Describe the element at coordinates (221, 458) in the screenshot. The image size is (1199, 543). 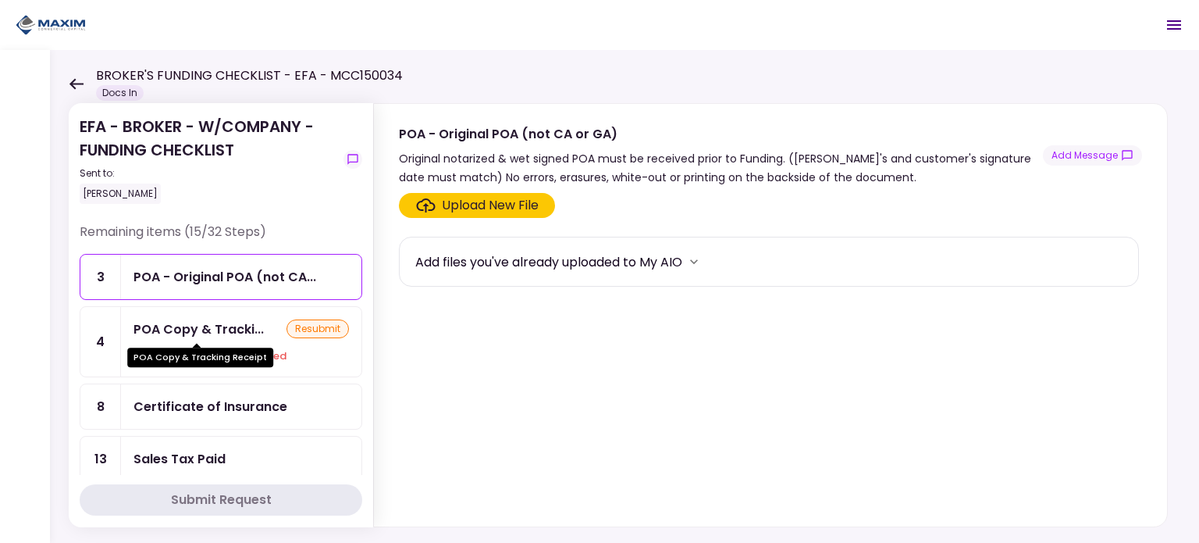
I see `a: 13Sales Tax Paid` at that location.